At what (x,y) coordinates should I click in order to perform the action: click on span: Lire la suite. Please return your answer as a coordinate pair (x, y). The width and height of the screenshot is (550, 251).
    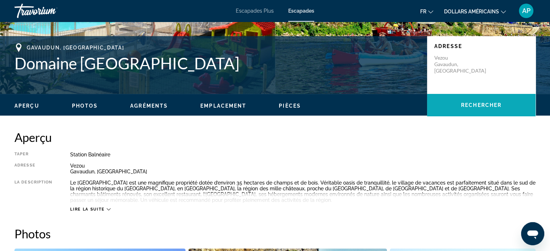
    Looking at the image, I should click on (87, 209).